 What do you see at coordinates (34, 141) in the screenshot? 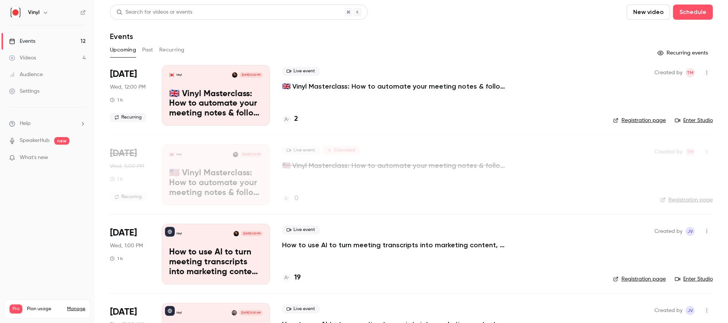
I see `a: SpeakerHub` at bounding box center [34, 141].